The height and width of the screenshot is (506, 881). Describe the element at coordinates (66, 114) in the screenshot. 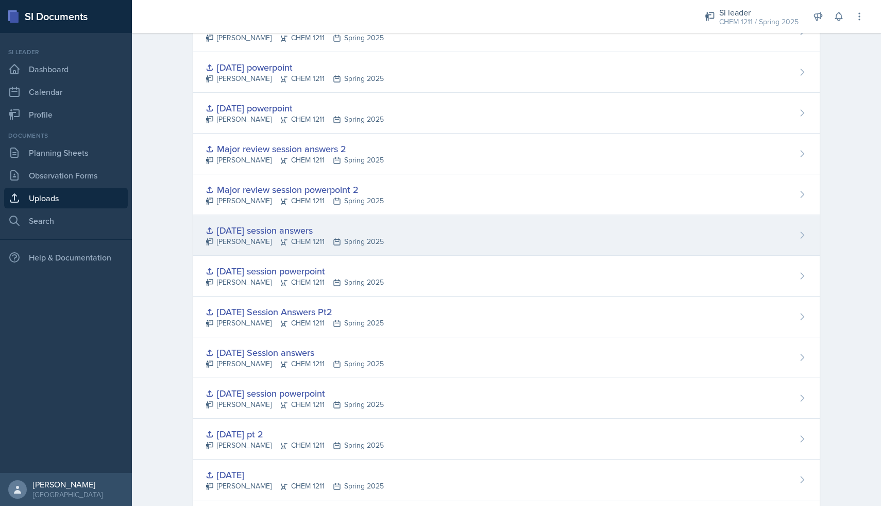

I see `a: Profile` at that location.